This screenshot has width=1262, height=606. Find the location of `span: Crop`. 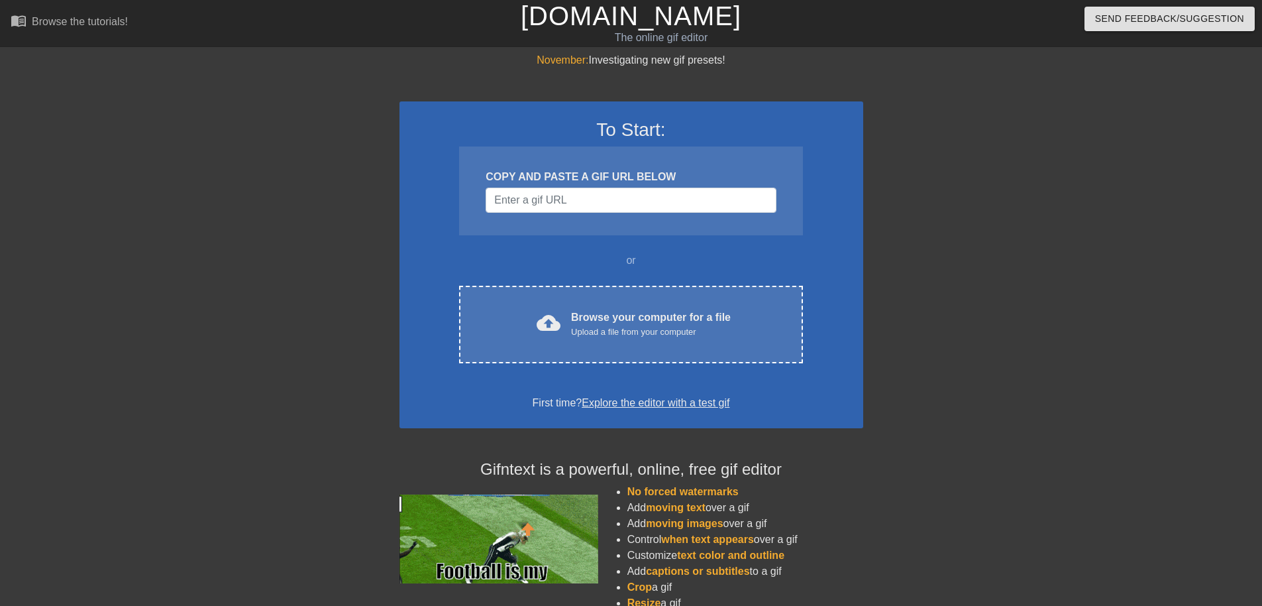

span: Crop is located at coordinates (640, 586).